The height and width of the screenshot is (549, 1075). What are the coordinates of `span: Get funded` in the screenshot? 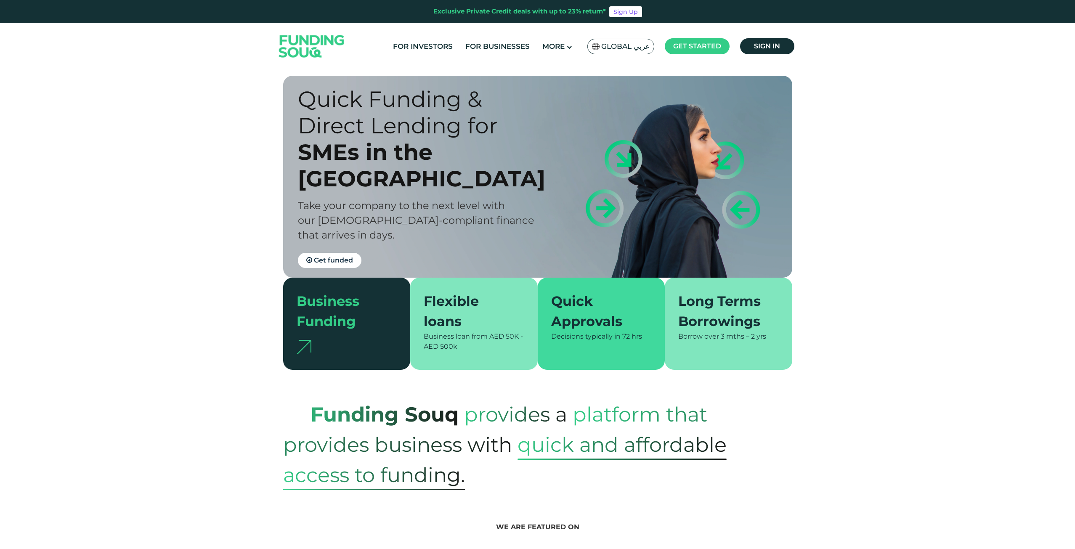 It's located at (333, 260).